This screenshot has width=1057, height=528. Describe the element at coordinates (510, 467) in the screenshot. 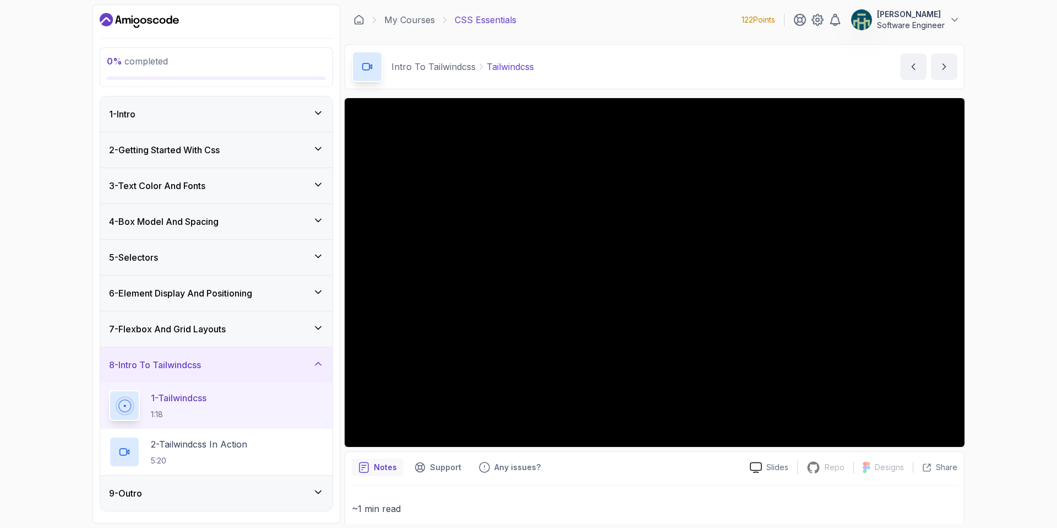

I see `button: Feedback button` at that location.